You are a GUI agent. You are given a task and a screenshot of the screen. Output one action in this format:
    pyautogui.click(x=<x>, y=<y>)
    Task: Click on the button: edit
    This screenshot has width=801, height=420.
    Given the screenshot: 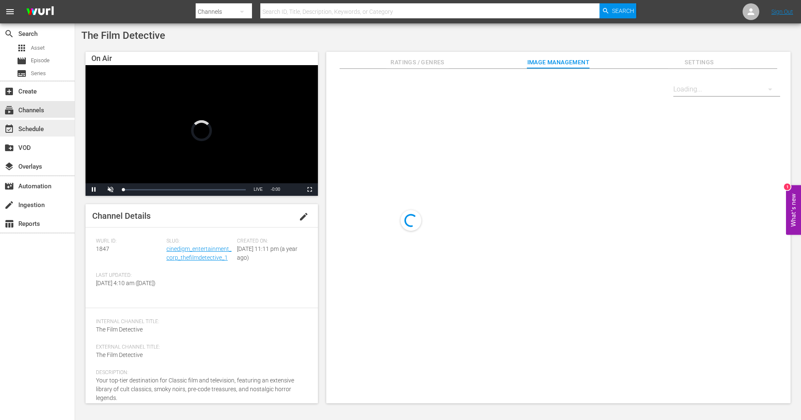 What is the action you would take?
    pyautogui.click(x=304, y=217)
    